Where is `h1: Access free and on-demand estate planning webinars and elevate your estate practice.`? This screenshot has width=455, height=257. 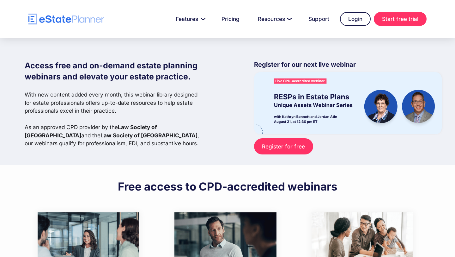
h1: Access free and on-demand estate planning webinars and elevate your estate practice. is located at coordinates (114, 71).